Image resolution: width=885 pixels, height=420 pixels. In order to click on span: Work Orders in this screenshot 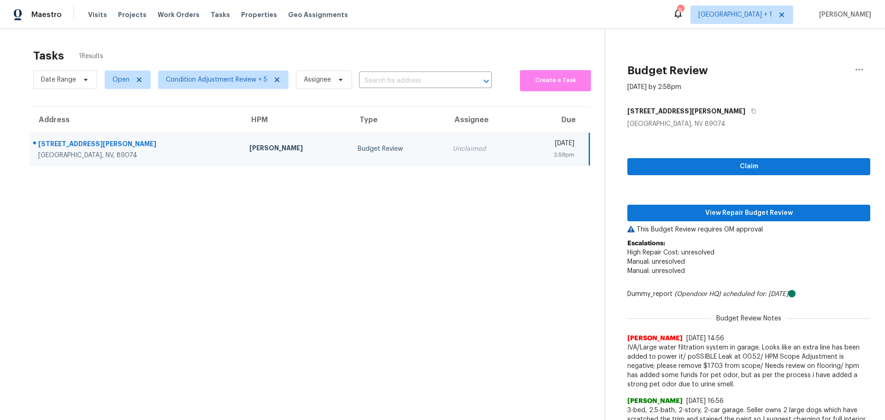, I will do `click(178, 15)`.